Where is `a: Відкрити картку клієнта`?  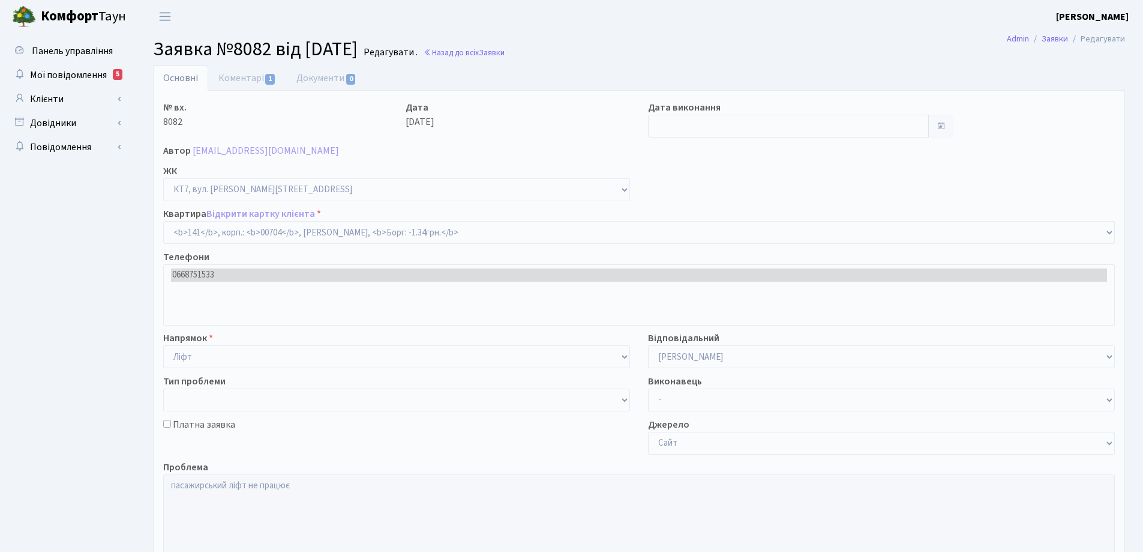 a: Відкрити картку клієнта is located at coordinates (260, 214).